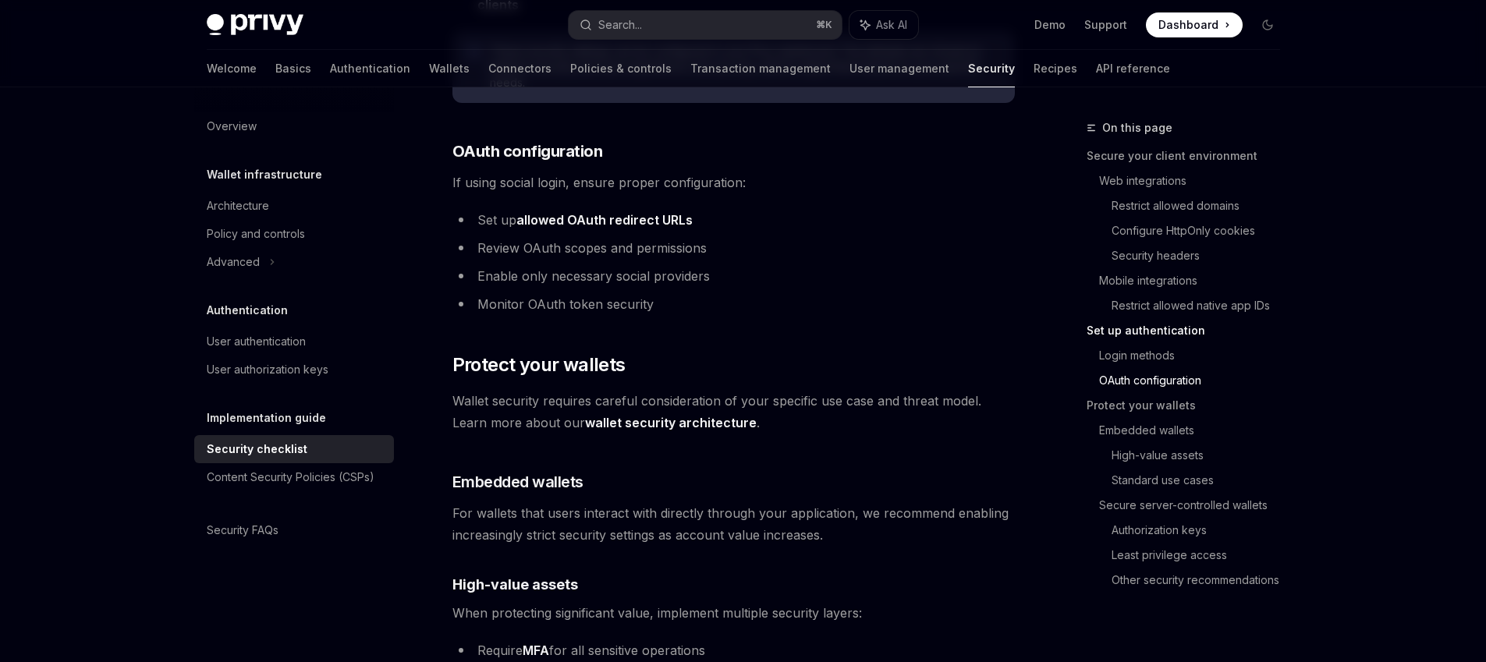  Describe the element at coordinates (1202, 555) in the screenshot. I see `a: Least privilege access` at that location.